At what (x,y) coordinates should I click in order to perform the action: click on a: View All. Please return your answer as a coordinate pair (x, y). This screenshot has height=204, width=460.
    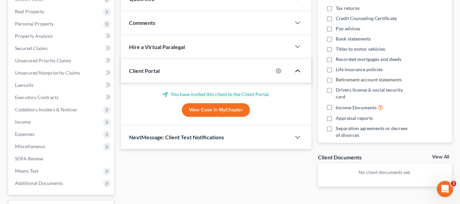
    Looking at the image, I should click on (441, 157).